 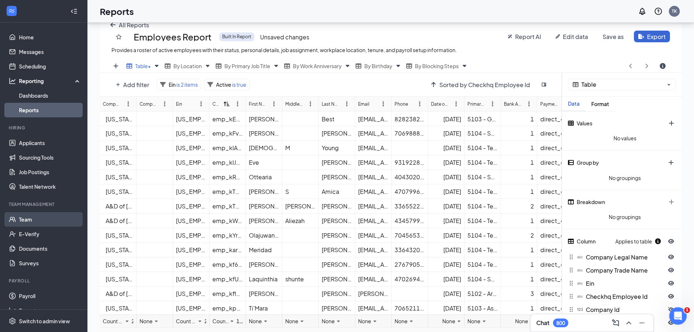 What do you see at coordinates (647, 66) in the screenshot?
I see `button: angle-right icon` at bounding box center [647, 66].